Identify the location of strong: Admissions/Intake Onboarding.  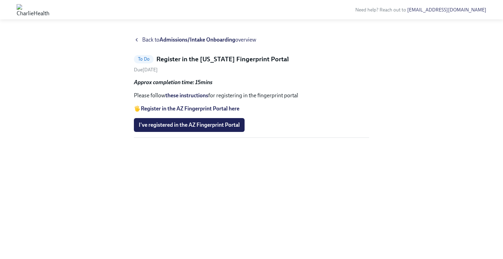
(197, 39).